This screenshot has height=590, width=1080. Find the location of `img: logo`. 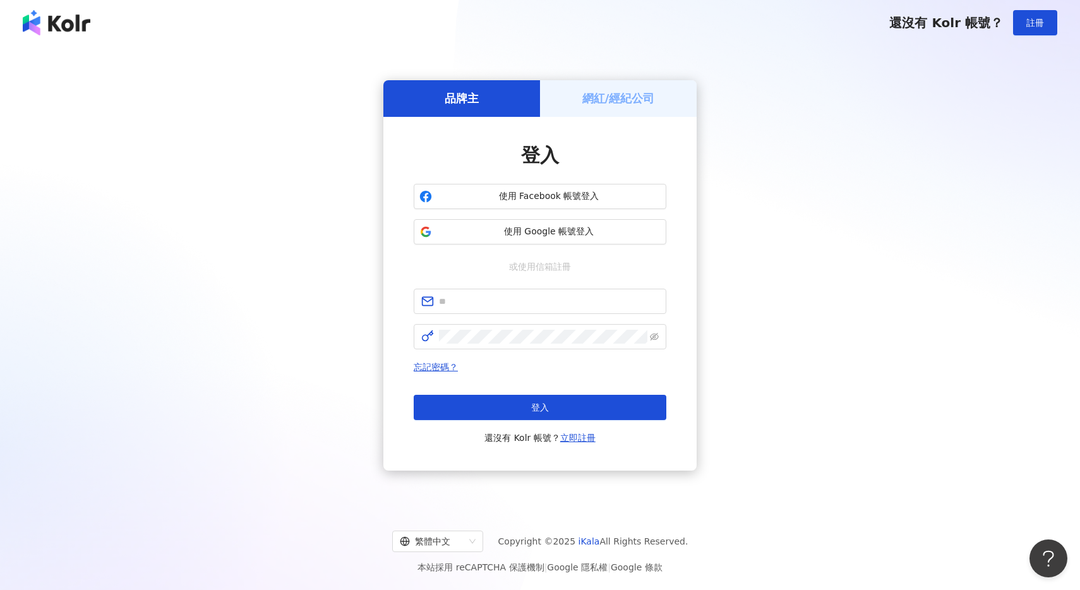

img: logo is located at coordinates (56, 23).